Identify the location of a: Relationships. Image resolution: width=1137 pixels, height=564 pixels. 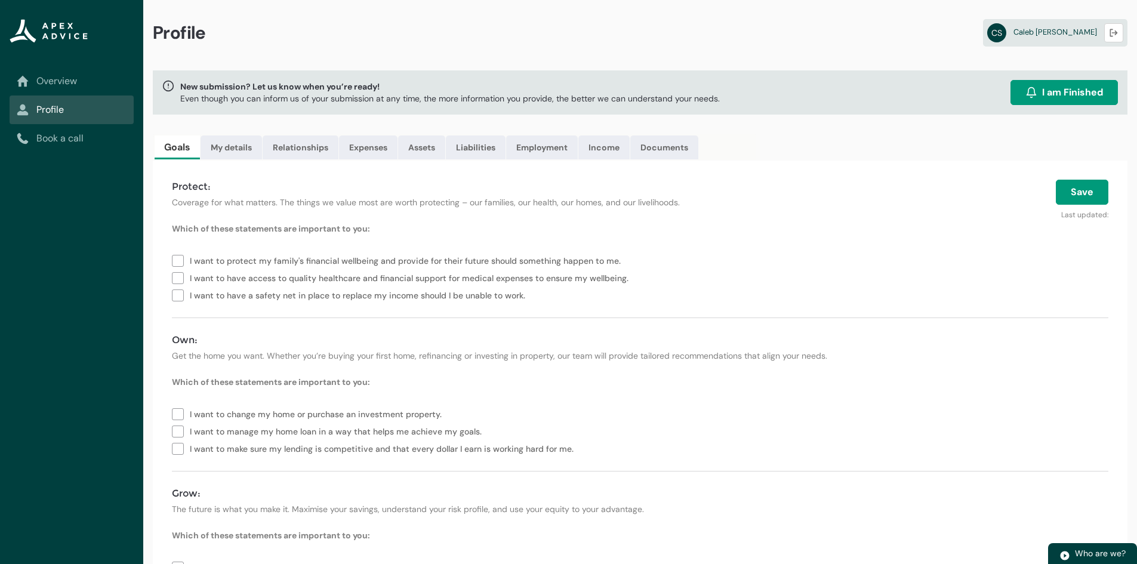
(300, 147).